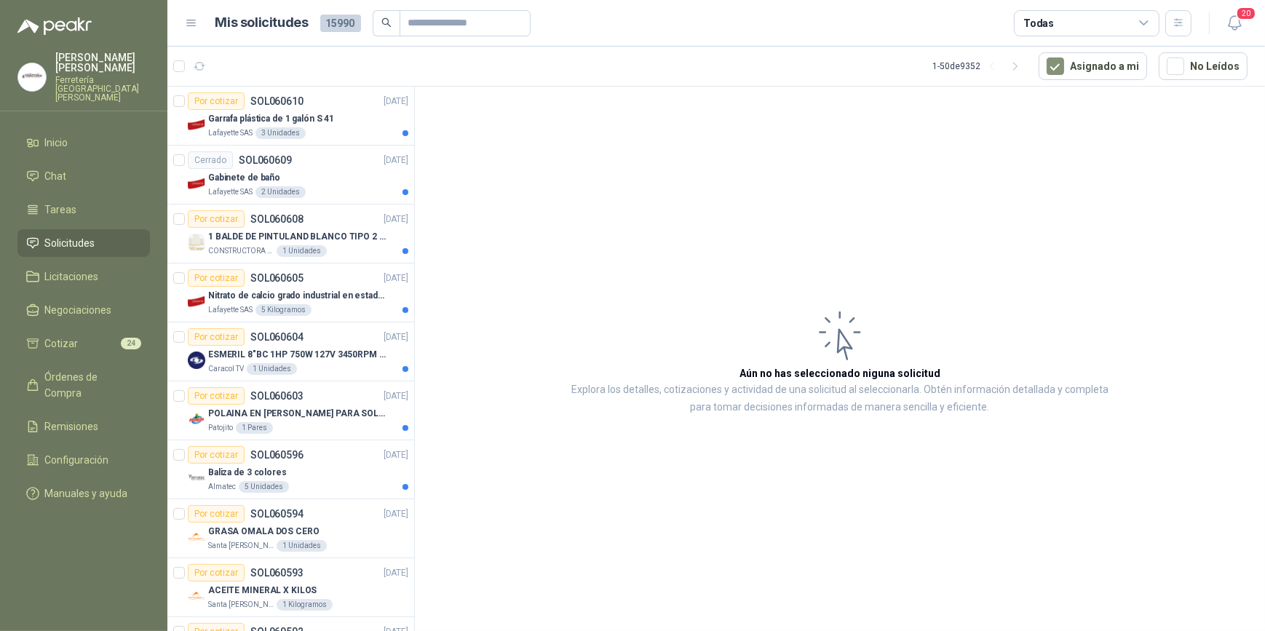 The height and width of the screenshot is (631, 1265). Describe the element at coordinates (840, 374) in the screenshot. I see `h3: Aún no has seleccionado niguna solicitud` at that location.